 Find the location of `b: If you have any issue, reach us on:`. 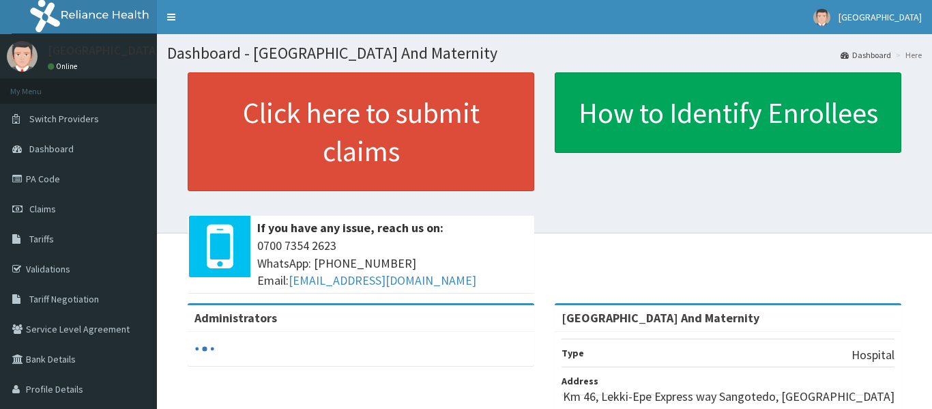

b: If you have any issue, reach us on: is located at coordinates (350, 227).